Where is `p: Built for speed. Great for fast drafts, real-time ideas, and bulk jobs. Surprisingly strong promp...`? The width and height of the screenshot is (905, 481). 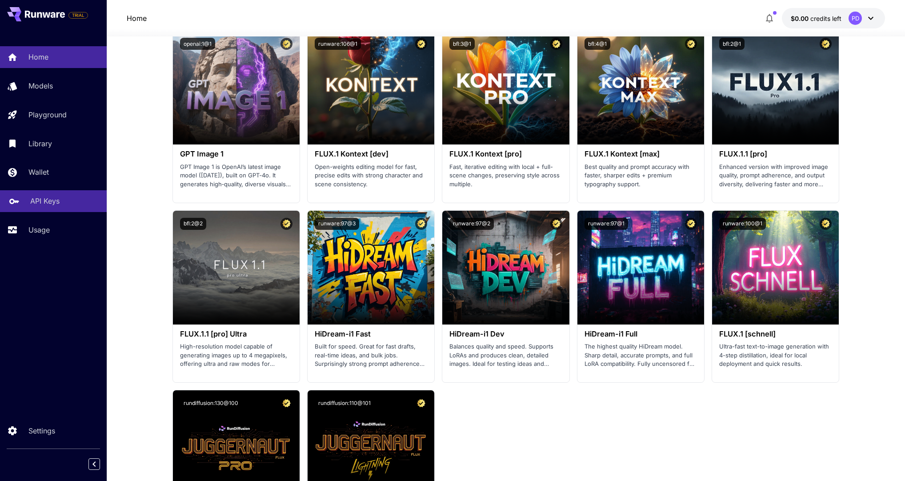
p: Built for speed. Great for fast drafts, real-time ideas, and bulk jobs. Surprisingly strong promp... is located at coordinates (371, 355).